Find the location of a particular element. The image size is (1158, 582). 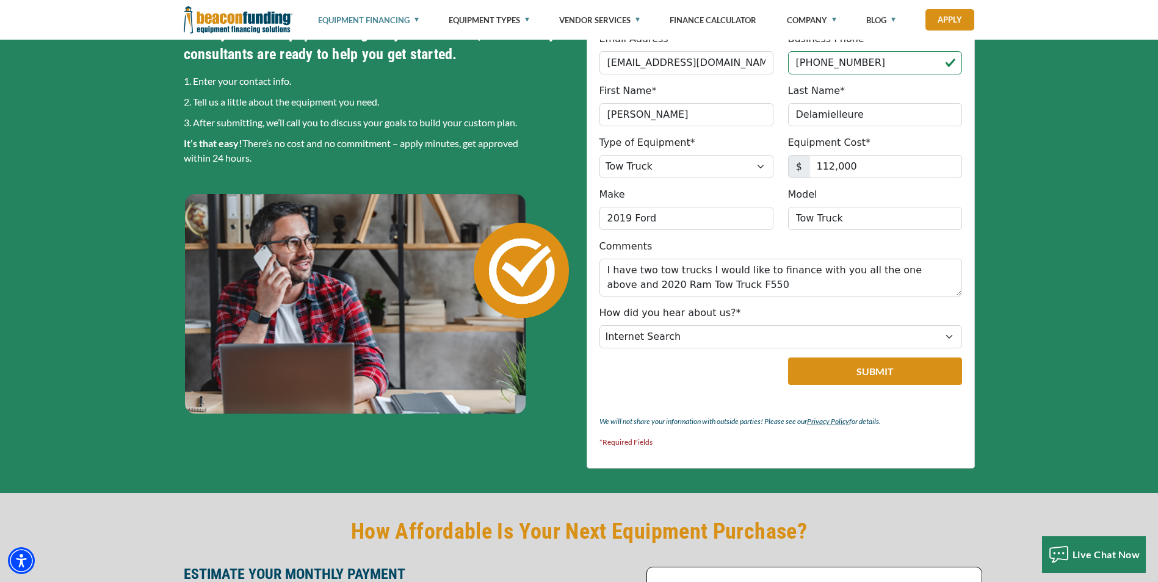

p: *Required Fields is located at coordinates (781, 443).